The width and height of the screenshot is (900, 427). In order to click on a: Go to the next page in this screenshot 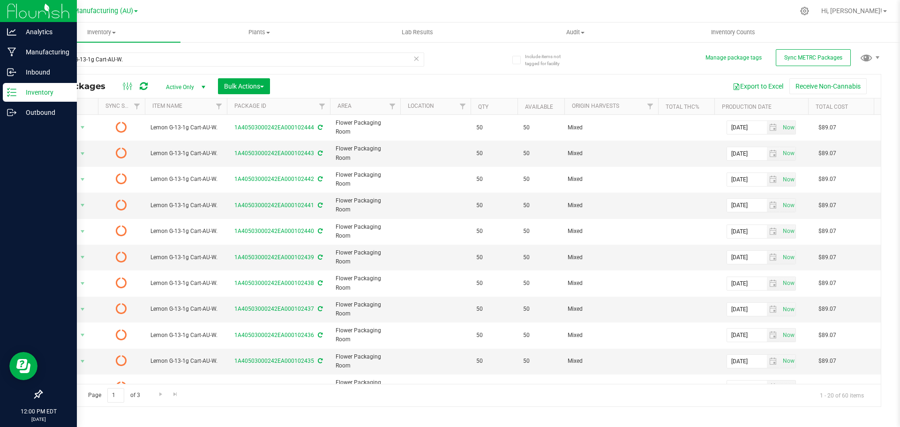, I will do `click(160, 394)`.